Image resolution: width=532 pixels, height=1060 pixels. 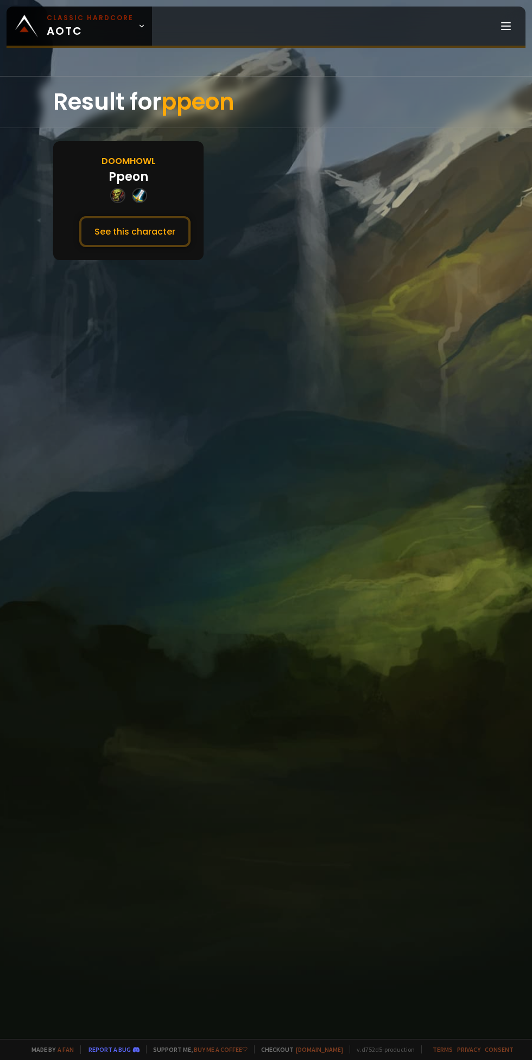 What do you see at coordinates (79, 26) in the screenshot?
I see `a: Classic HardcoreAOTC` at bounding box center [79, 26].